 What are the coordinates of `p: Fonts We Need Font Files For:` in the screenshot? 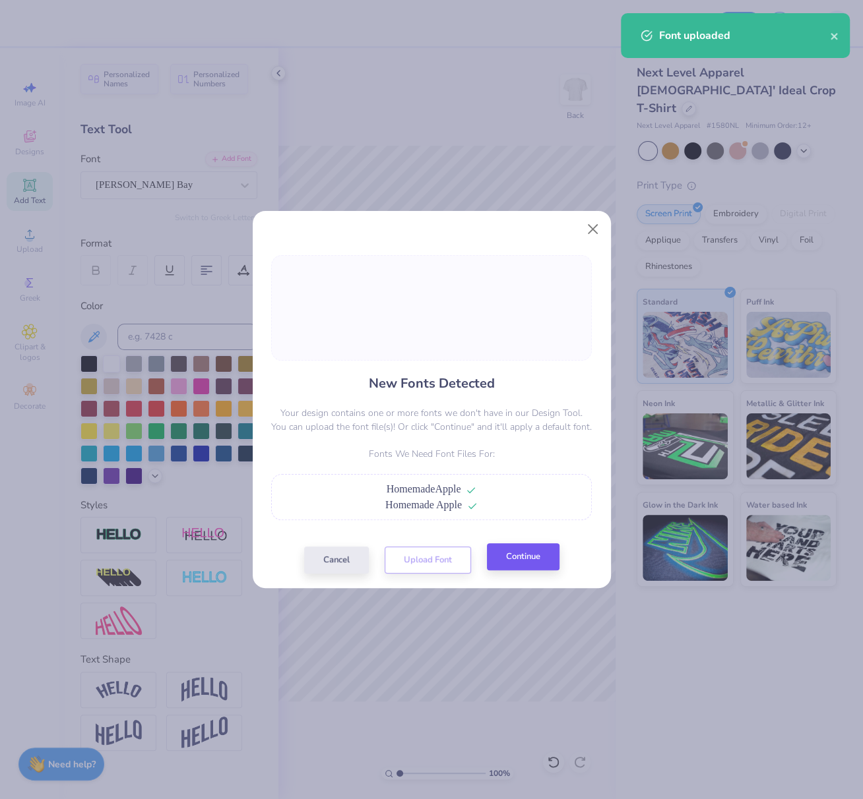 It's located at (431, 454).